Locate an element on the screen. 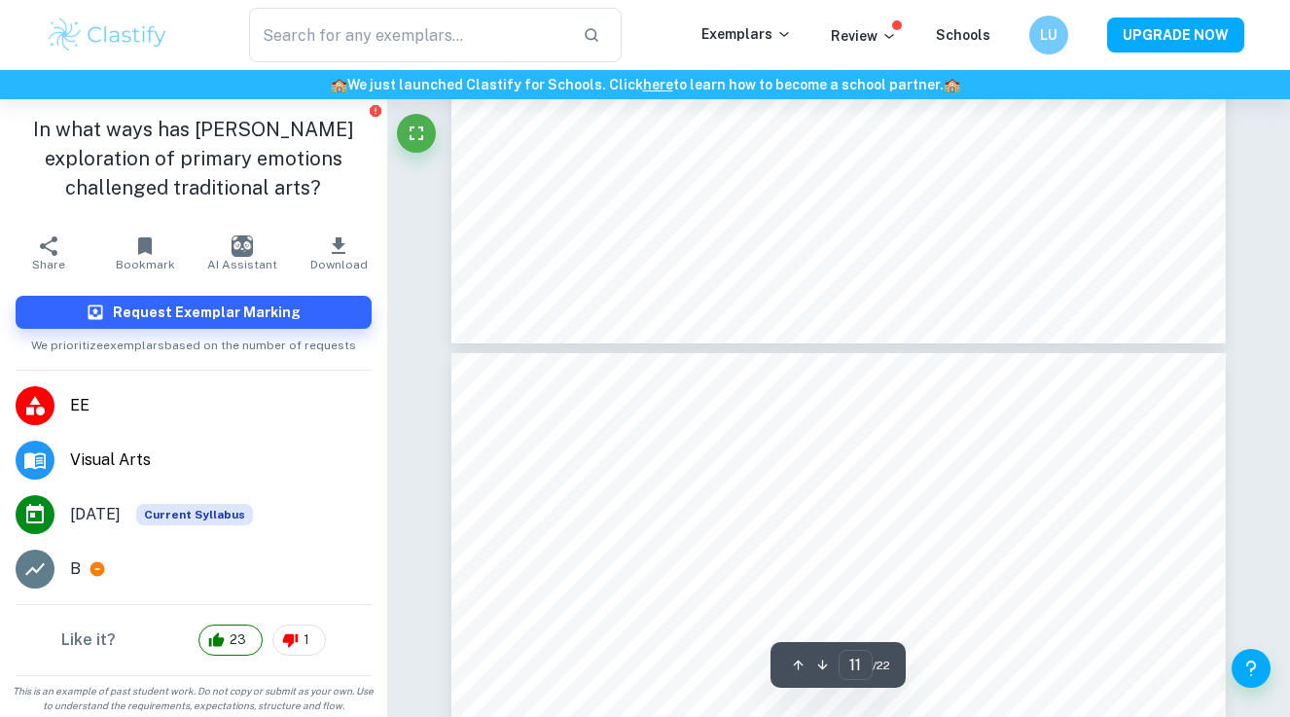 The image size is (1290, 717). div: 23 is located at coordinates (231, 640).